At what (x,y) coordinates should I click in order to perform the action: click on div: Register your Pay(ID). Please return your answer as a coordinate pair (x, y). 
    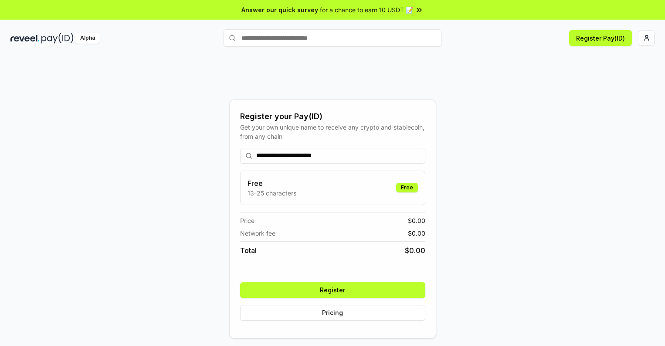
    Looking at the image, I should click on (333, 116).